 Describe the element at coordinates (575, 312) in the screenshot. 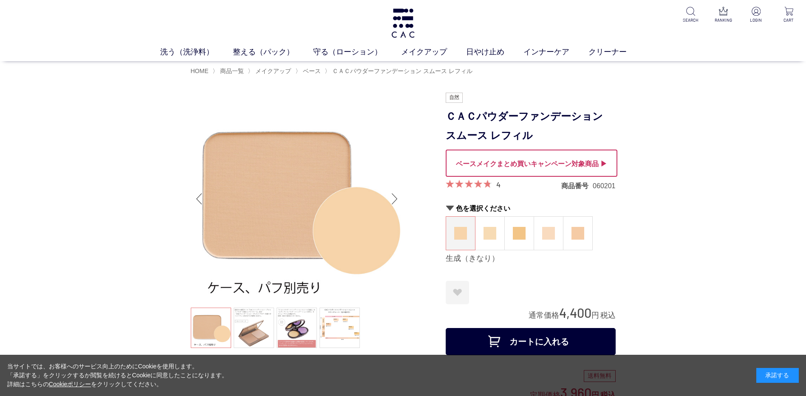

I see `span: 4,400` at that location.